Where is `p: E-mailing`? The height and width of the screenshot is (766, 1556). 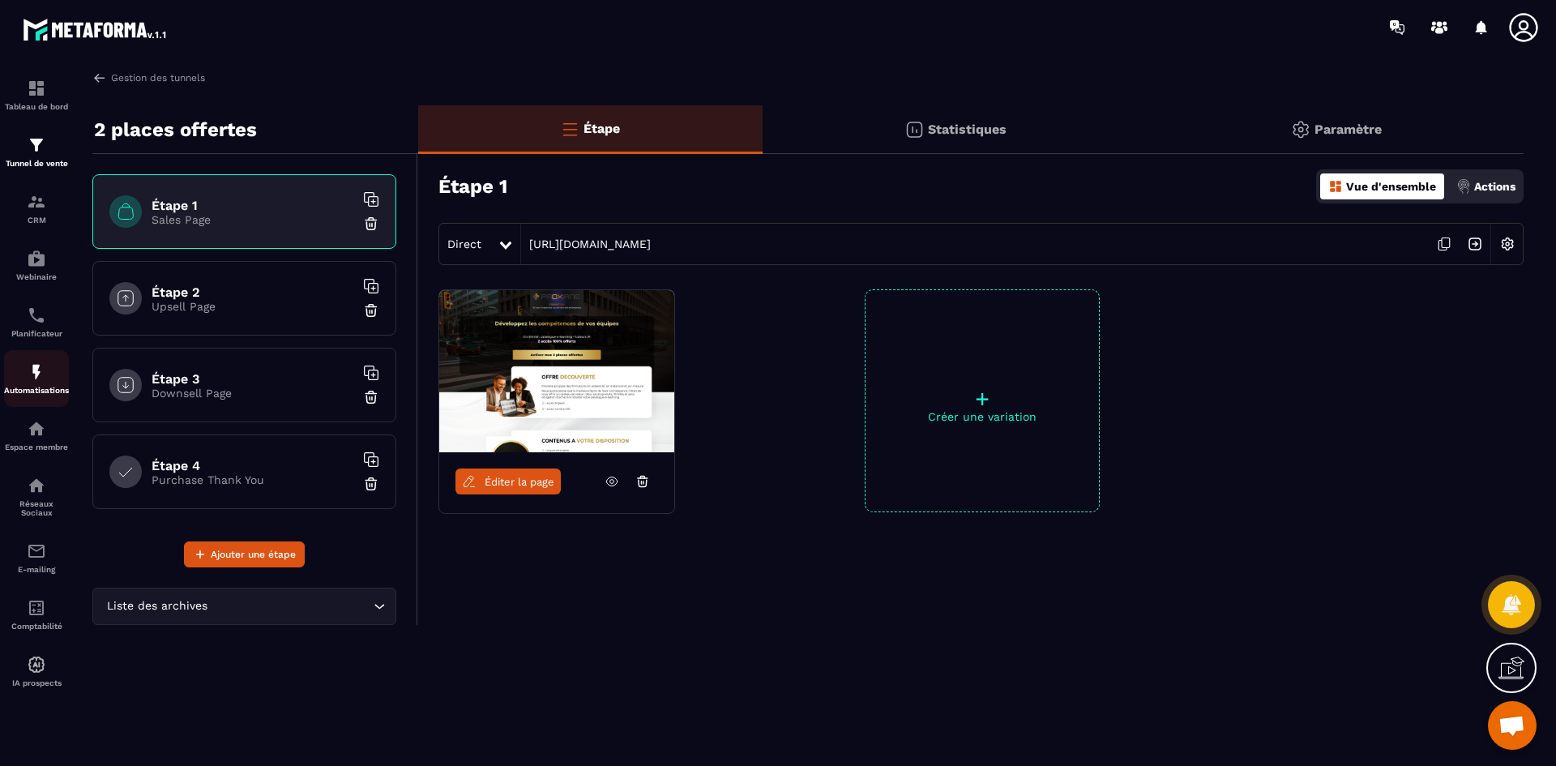
p: E-mailing is located at coordinates (36, 569).